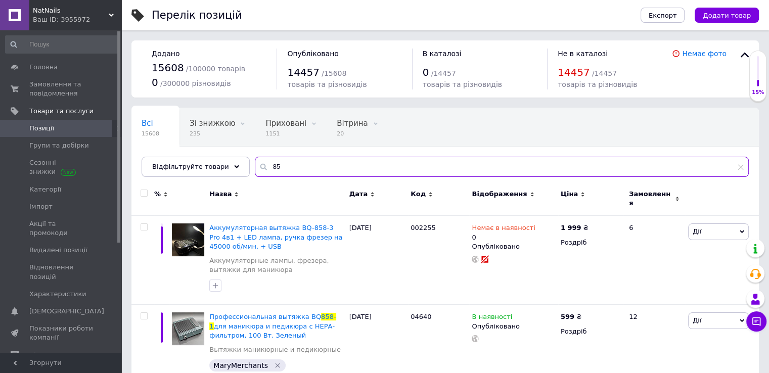  Describe the element at coordinates (334, 73) in the screenshot. I see `span: / 15608` at that location.